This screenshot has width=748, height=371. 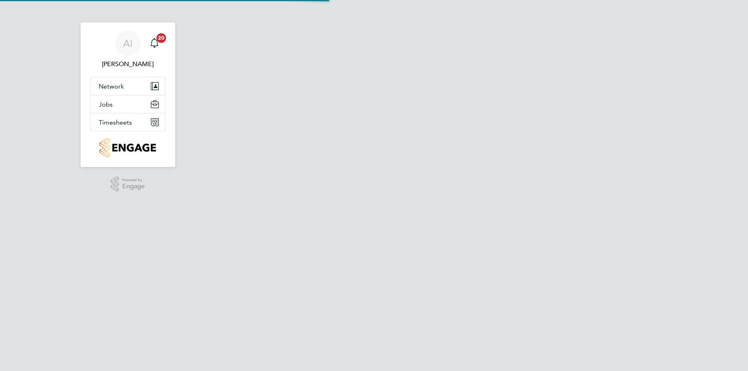 What do you see at coordinates (105, 104) in the screenshot?
I see `span: Jobs` at bounding box center [105, 104].